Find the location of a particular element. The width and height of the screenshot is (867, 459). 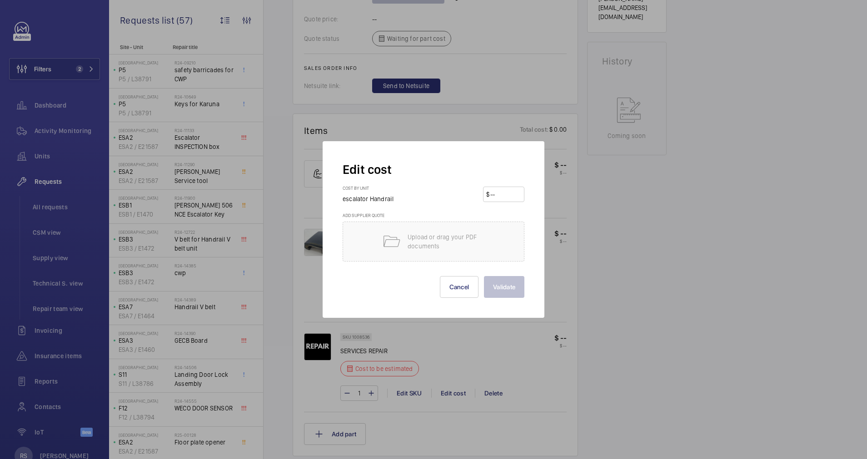

p: Upload or drag your PDF documents is located at coordinates (446, 242).